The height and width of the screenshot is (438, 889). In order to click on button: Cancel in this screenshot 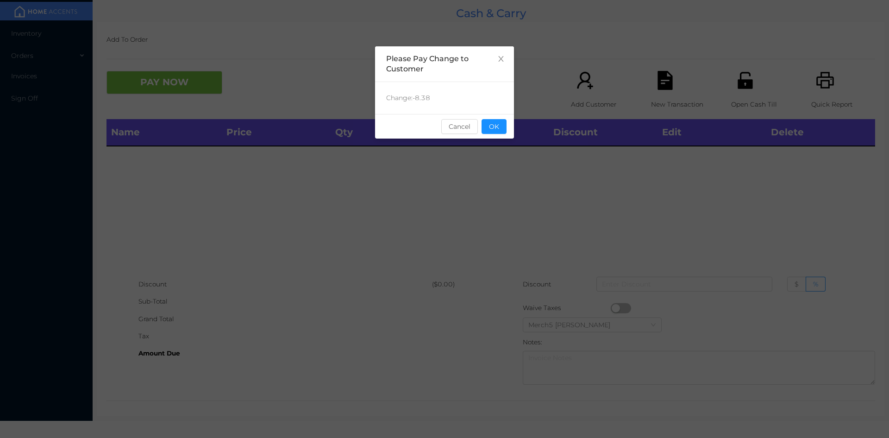, I will do `click(460, 126)`.